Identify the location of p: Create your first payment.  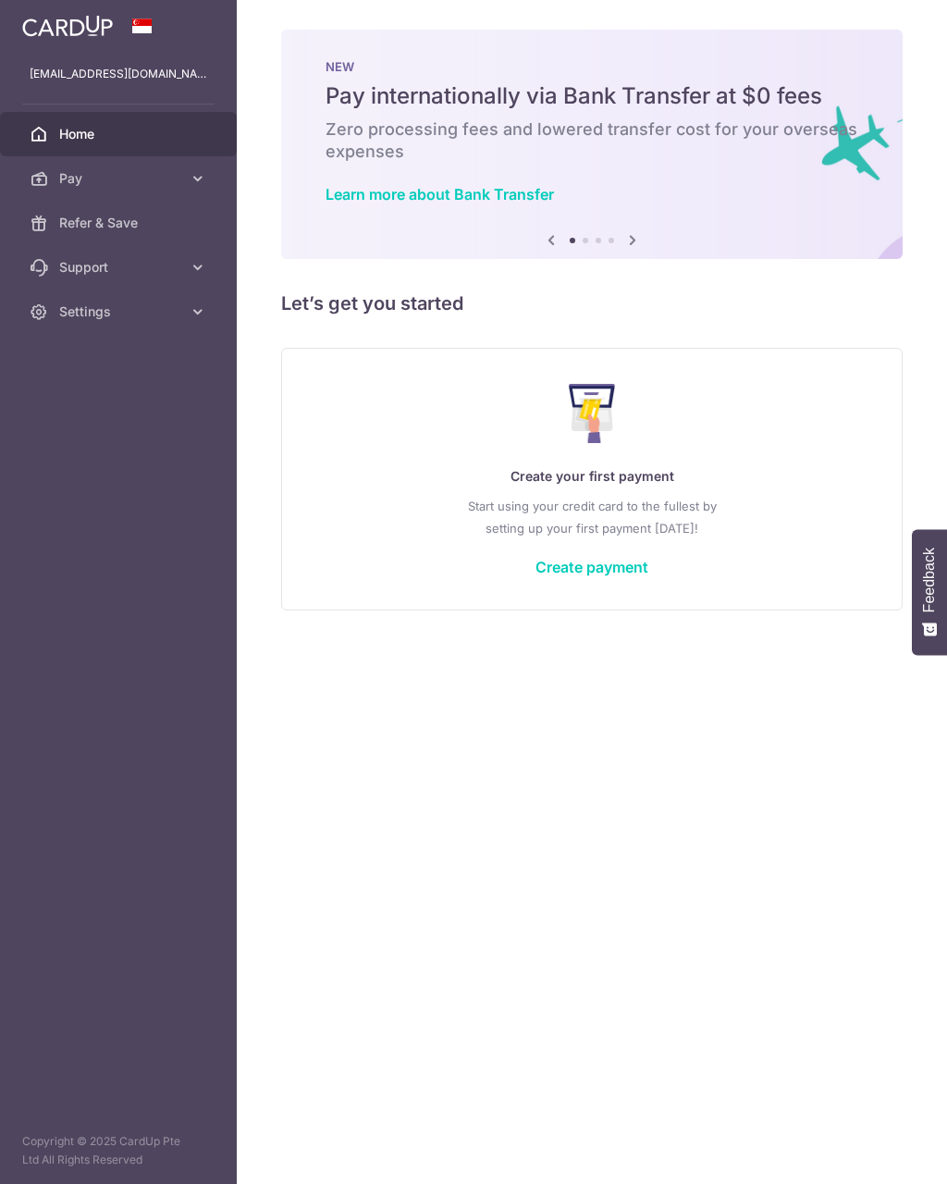
(592, 476).